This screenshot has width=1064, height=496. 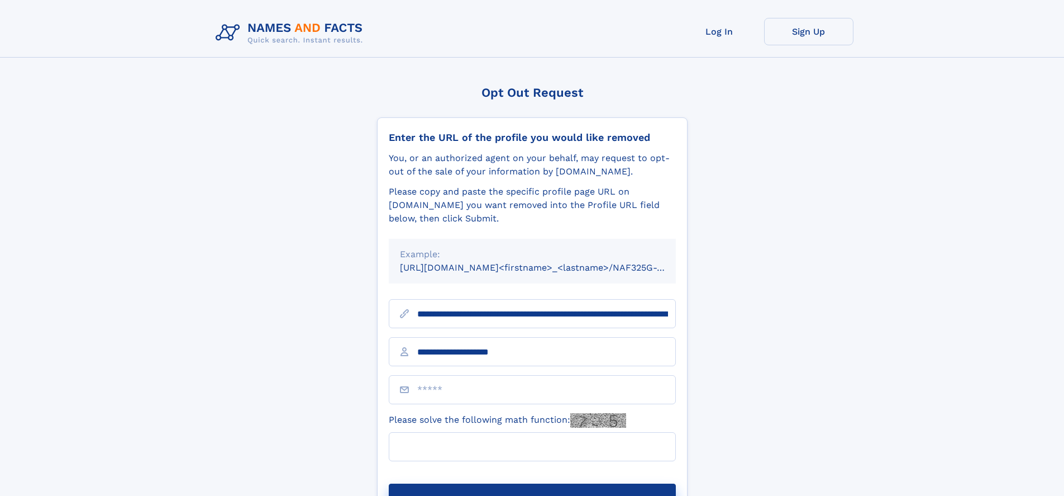 I want to click on div: Example:, so click(x=532, y=254).